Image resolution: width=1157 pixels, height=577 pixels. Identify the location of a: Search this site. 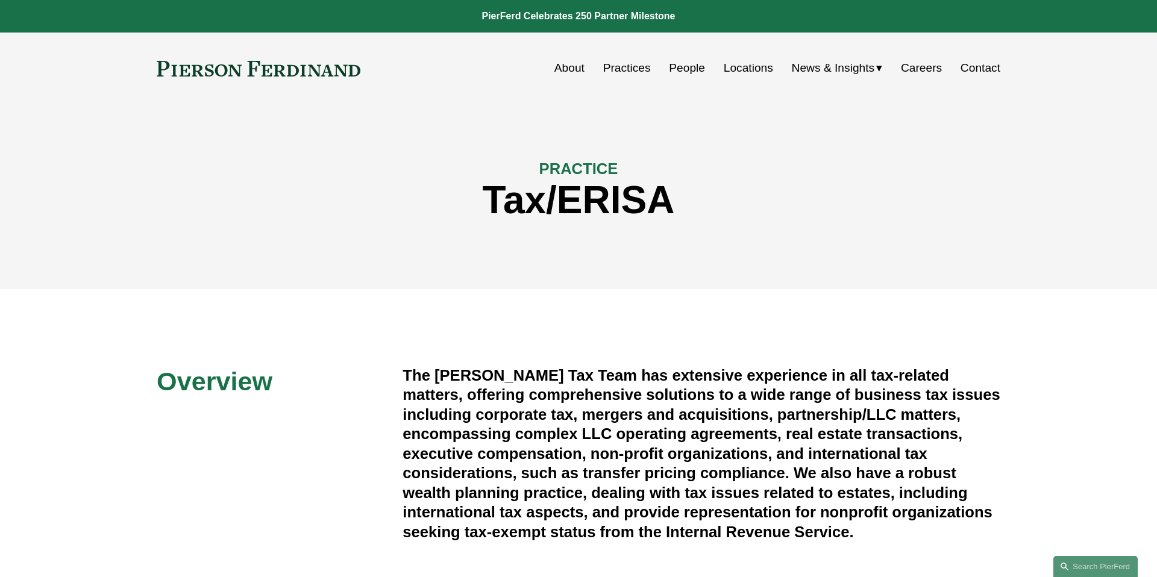
(1096, 567).